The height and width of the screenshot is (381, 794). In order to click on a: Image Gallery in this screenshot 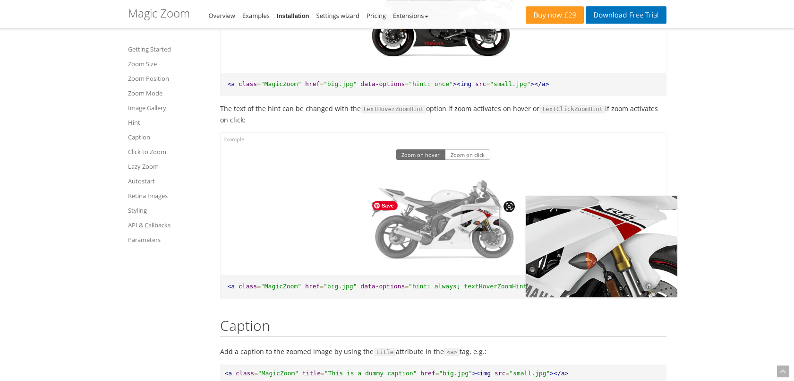, I will do `click(168, 108)`.